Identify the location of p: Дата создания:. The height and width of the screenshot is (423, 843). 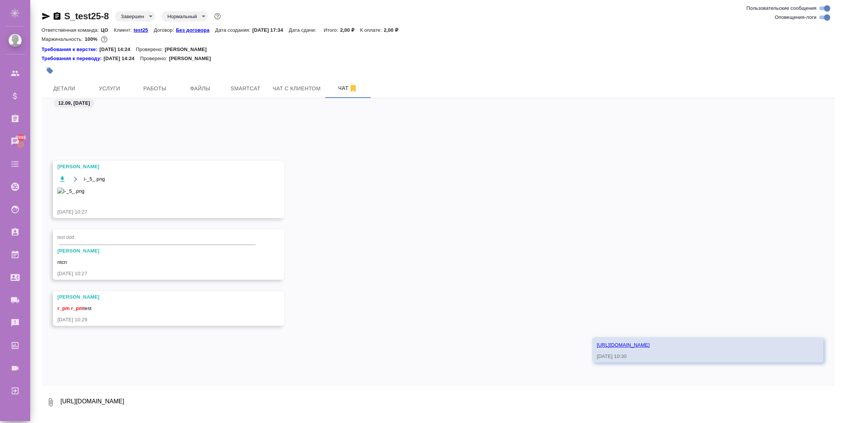
(234, 30).